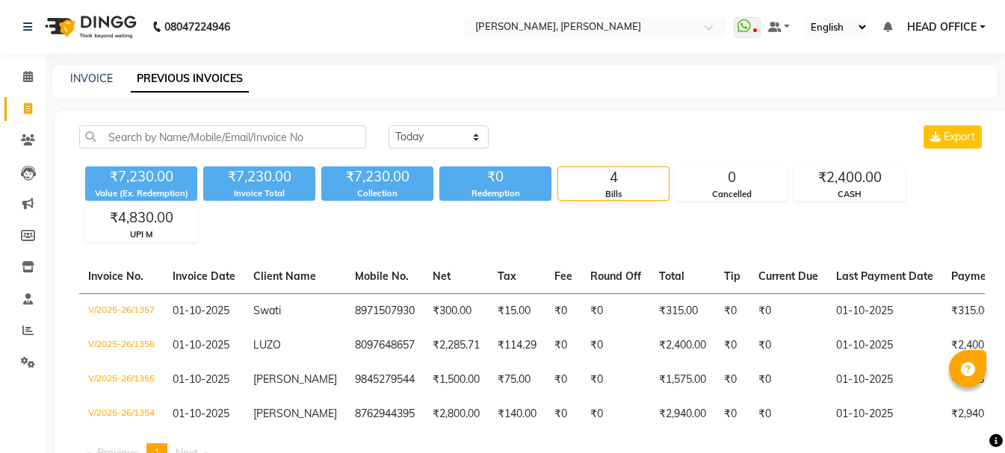 This screenshot has width=1005, height=453. What do you see at coordinates (885, 276) in the screenshot?
I see `span: Last Payment Date` at bounding box center [885, 276].